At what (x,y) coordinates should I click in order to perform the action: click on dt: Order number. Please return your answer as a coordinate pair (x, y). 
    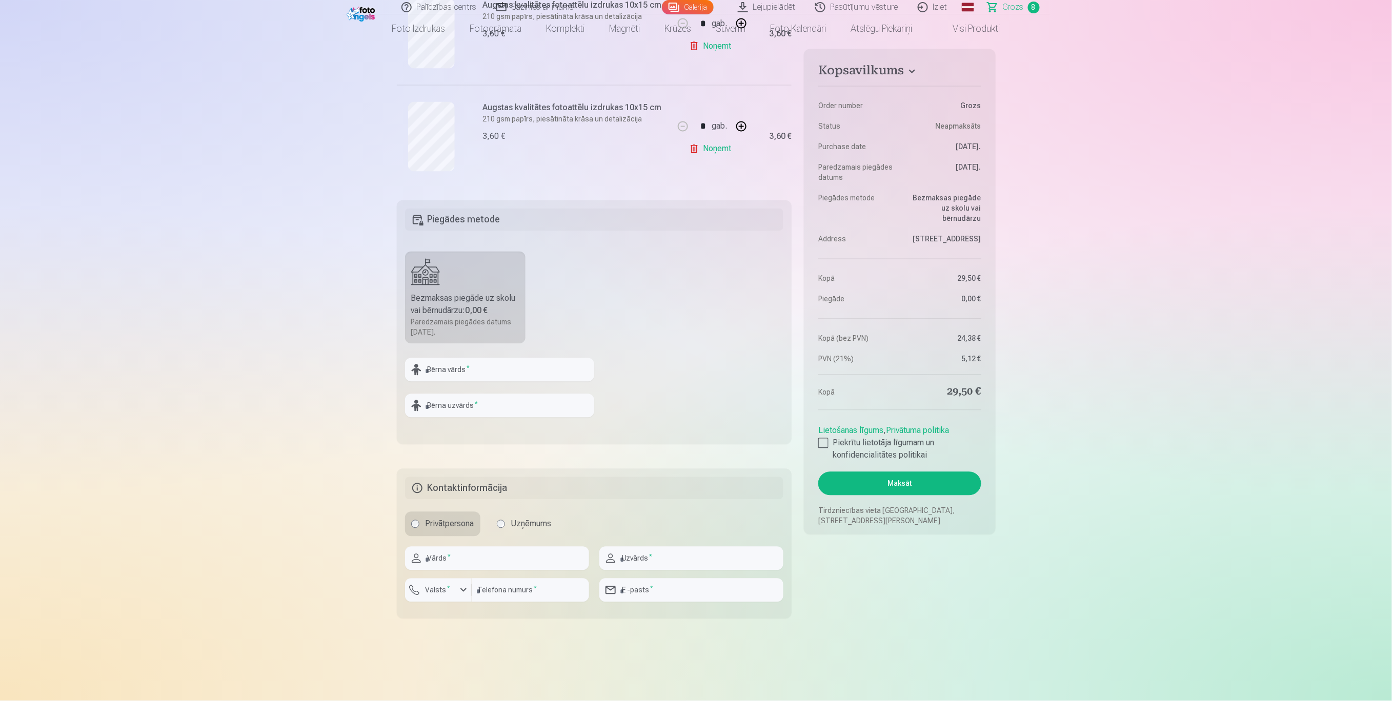
    Looking at the image, I should click on (856, 106).